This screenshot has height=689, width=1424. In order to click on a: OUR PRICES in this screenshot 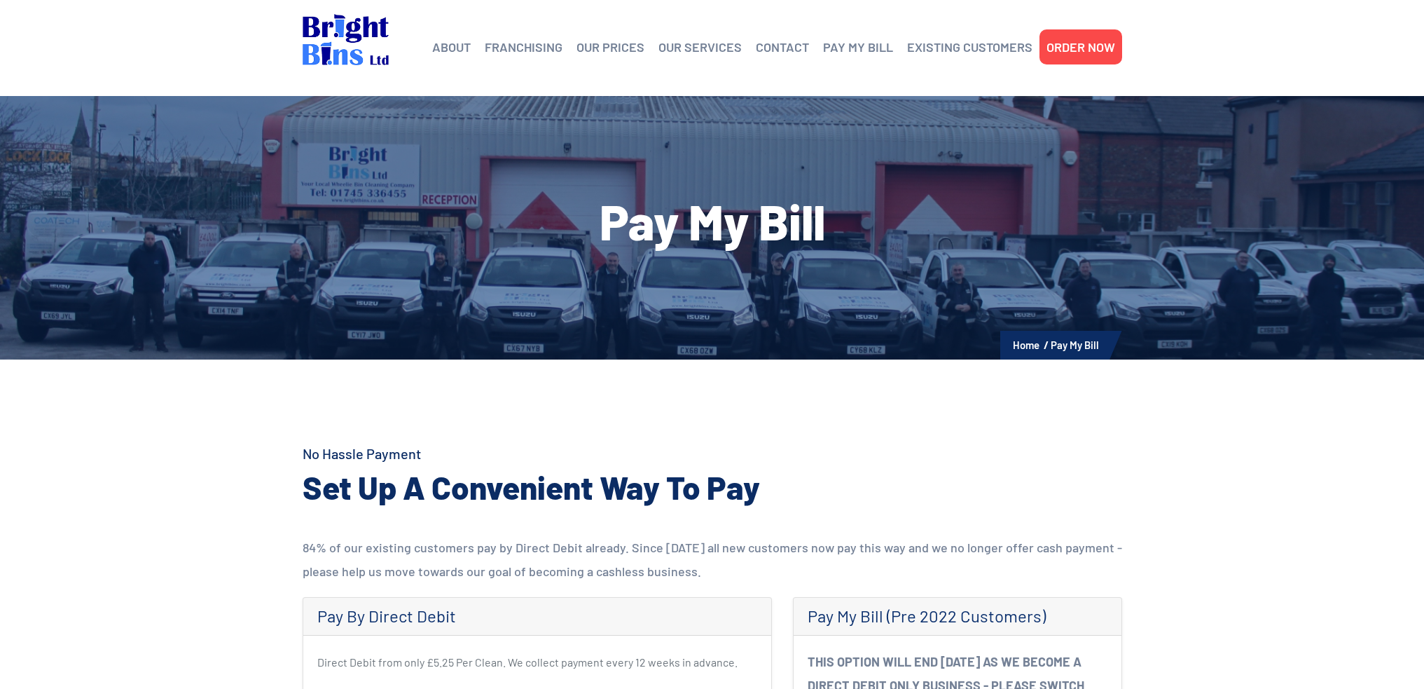, I will do `click(610, 47)`.